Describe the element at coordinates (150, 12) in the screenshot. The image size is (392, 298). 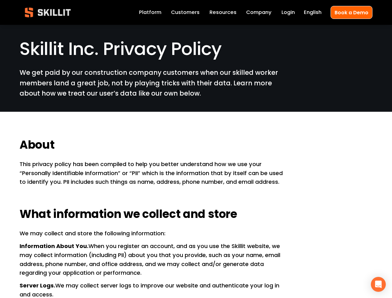
I see `a: Platform` at that location.